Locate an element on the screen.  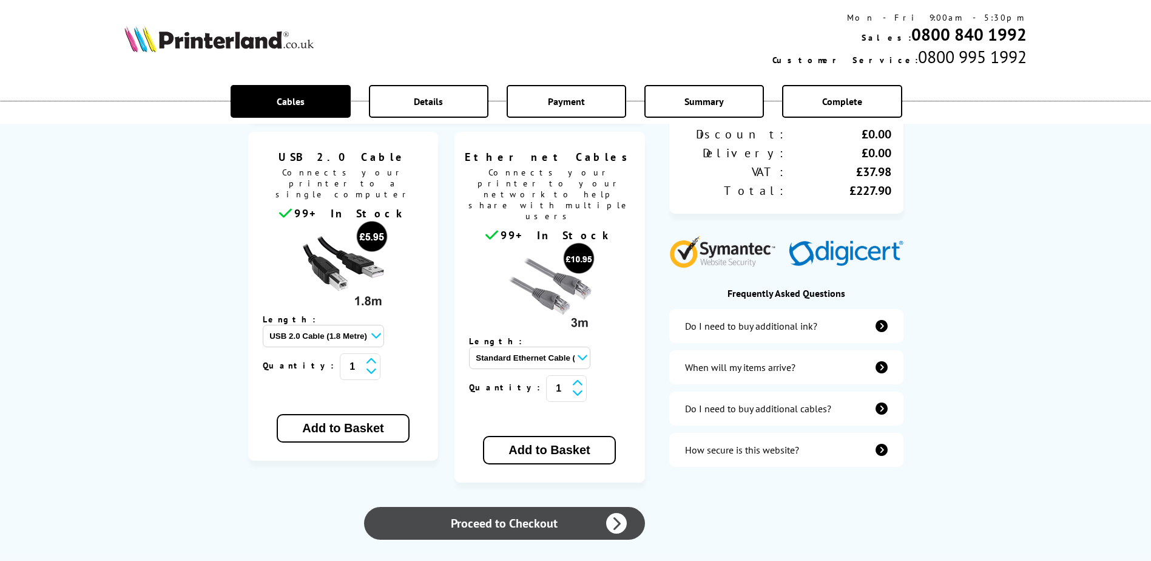
span: Connects your printer to a single computer is located at coordinates (343, 184).